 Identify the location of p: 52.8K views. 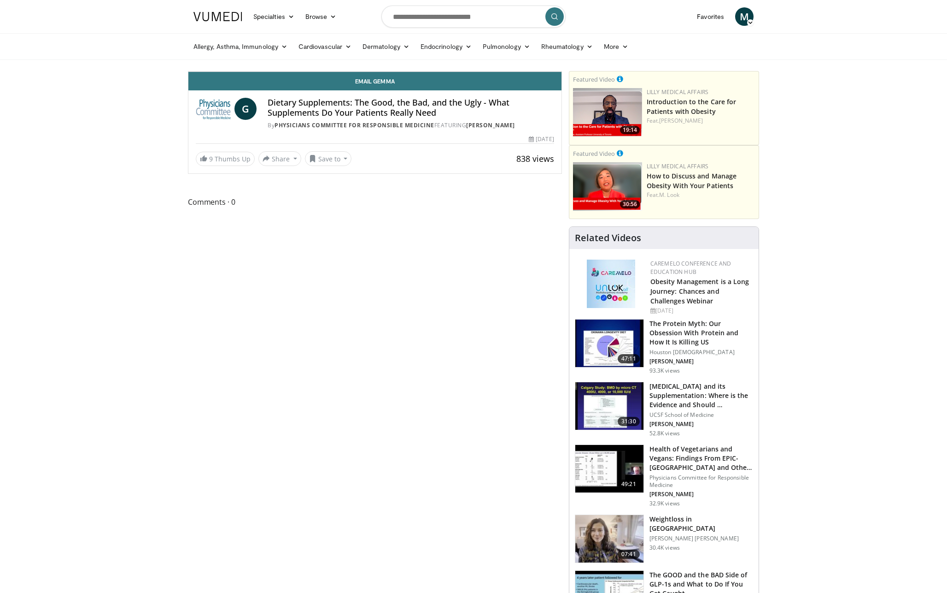
(665, 433).